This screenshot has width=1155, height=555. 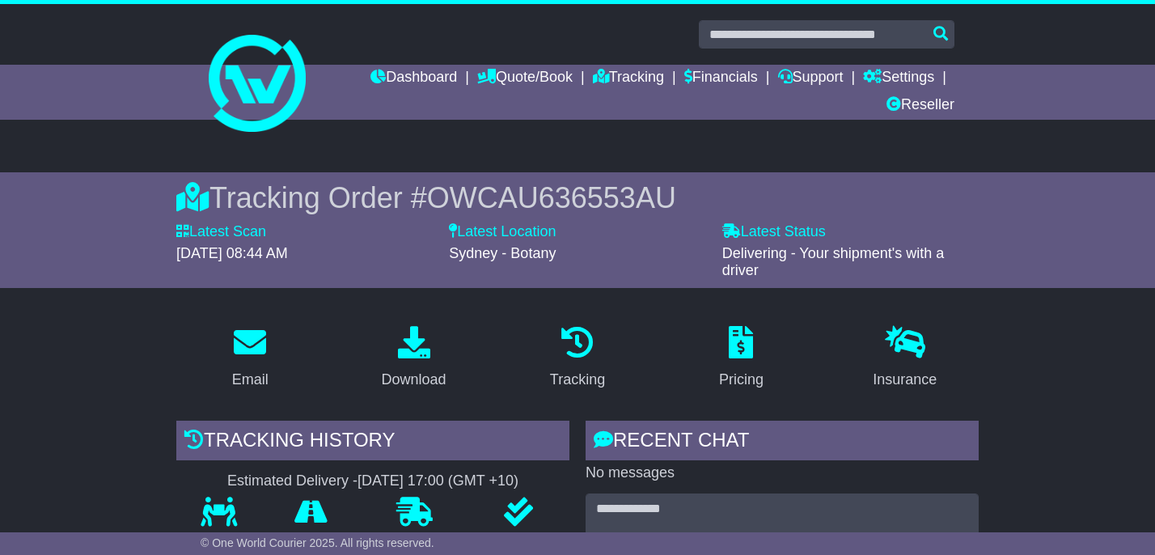 What do you see at coordinates (414, 379) in the screenshot?
I see `div: Download` at bounding box center [414, 379].